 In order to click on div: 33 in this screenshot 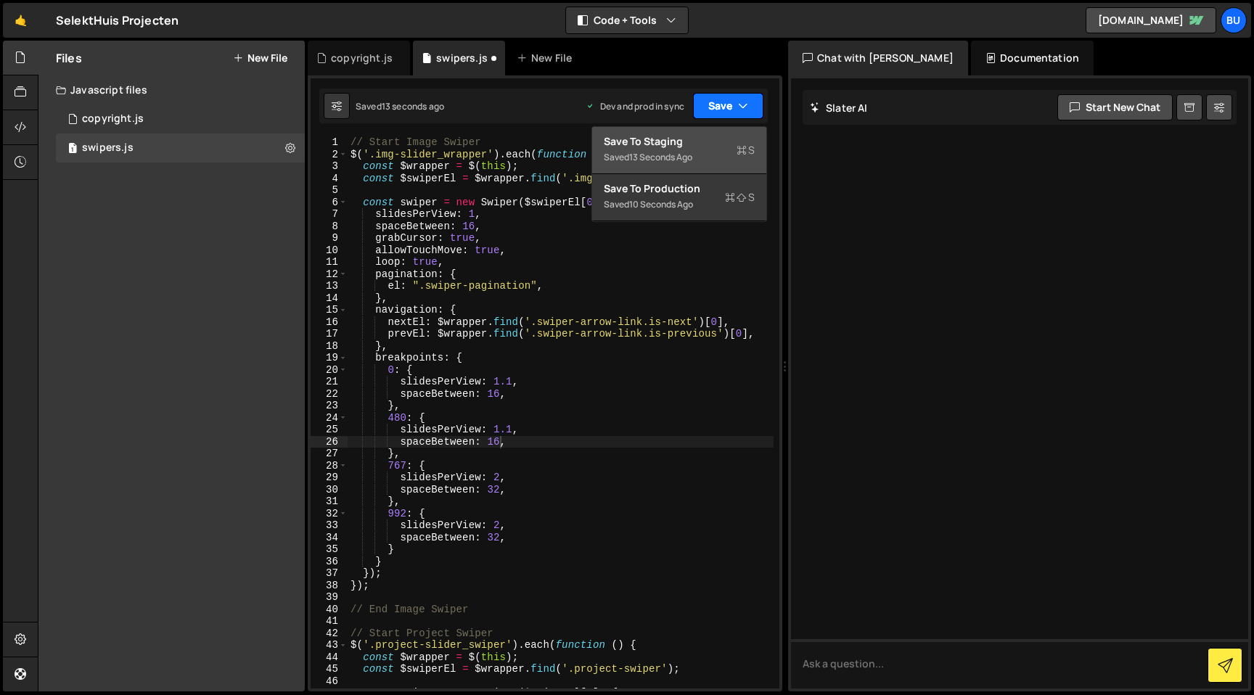, I will do `click(329, 525)`.